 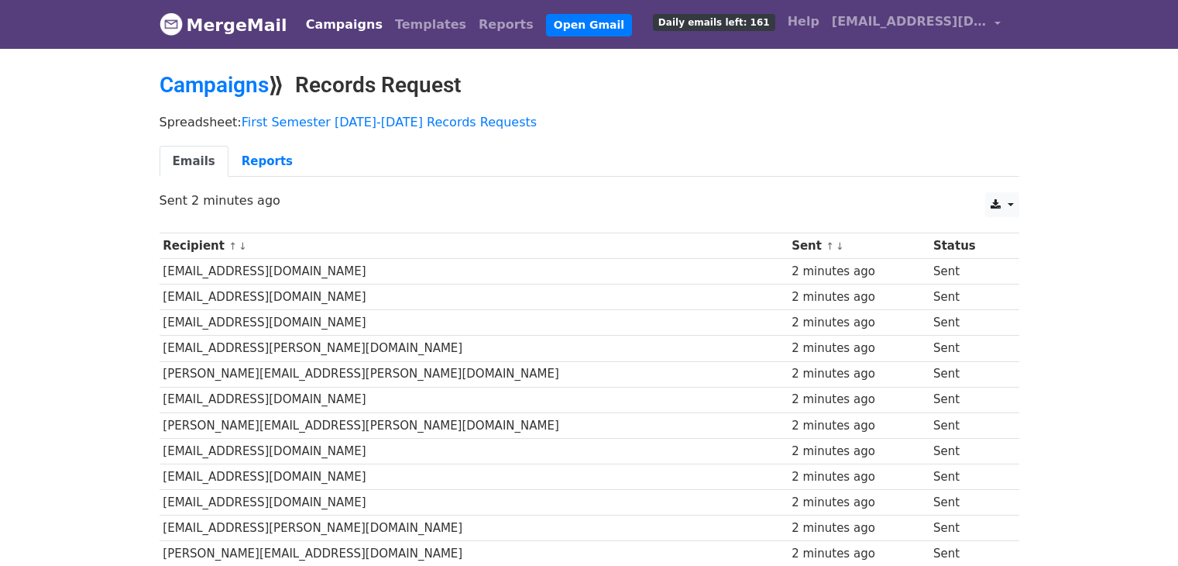 I want to click on span: Daily emails left: 161, so click(x=714, y=22).